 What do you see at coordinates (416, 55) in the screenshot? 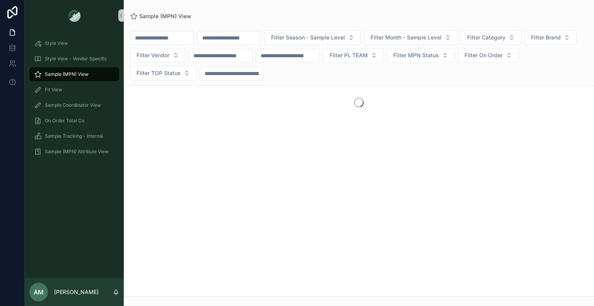
I see `span: Filter MPN Status` at bounding box center [416, 55].